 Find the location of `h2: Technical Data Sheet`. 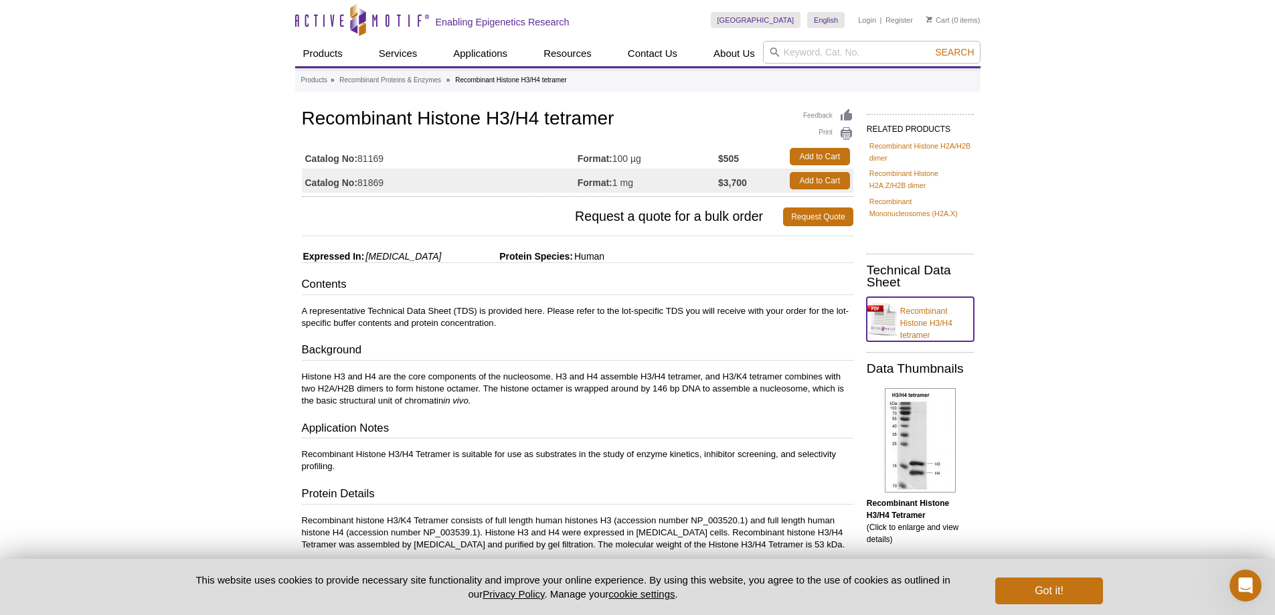

h2: Technical Data Sheet is located at coordinates (920, 276).